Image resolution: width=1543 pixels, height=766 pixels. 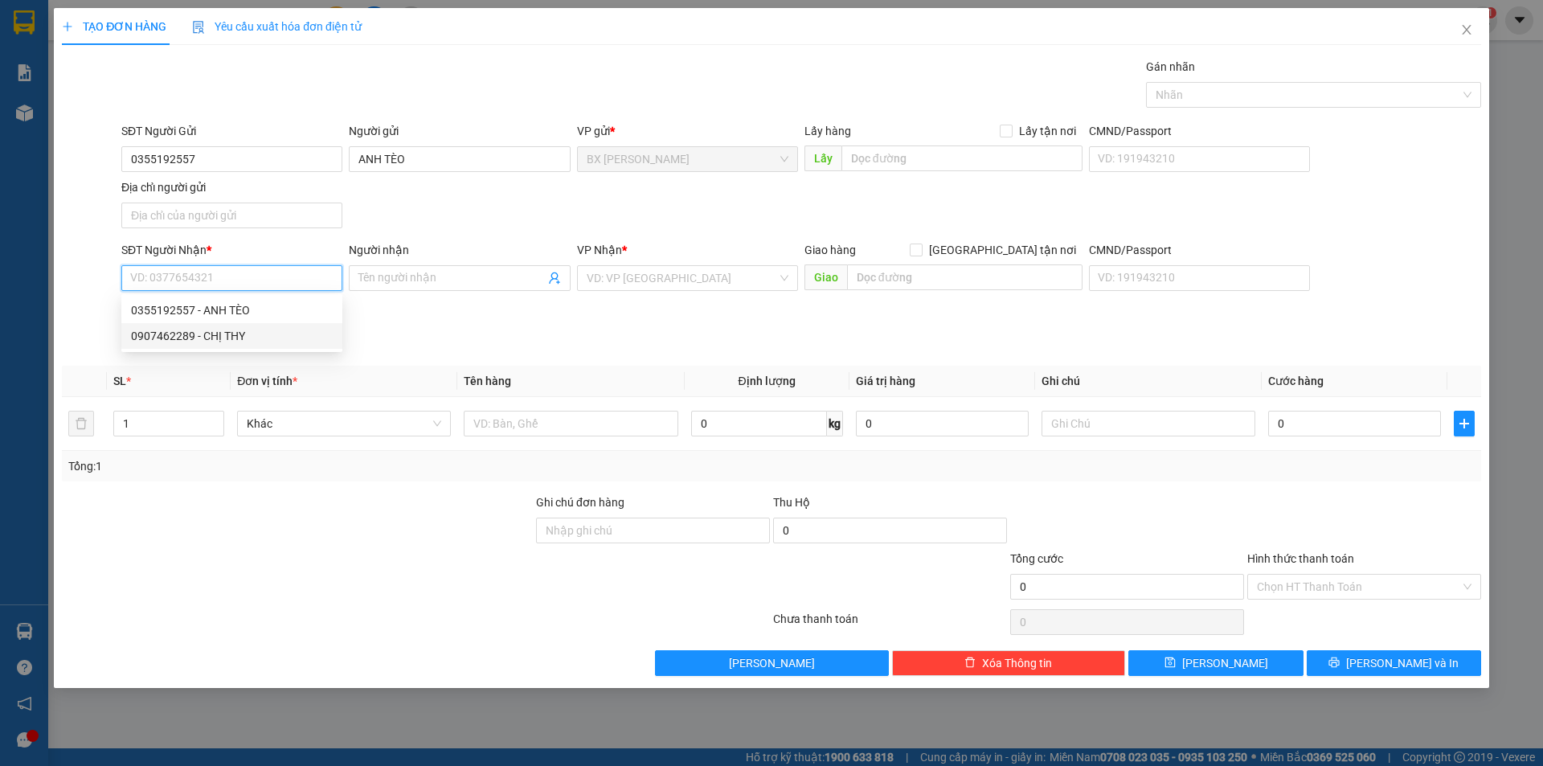 What do you see at coordinates (1296, 381) in the screenshot?
I see `span: Cước hàng` at bounding box center [1296, 381].